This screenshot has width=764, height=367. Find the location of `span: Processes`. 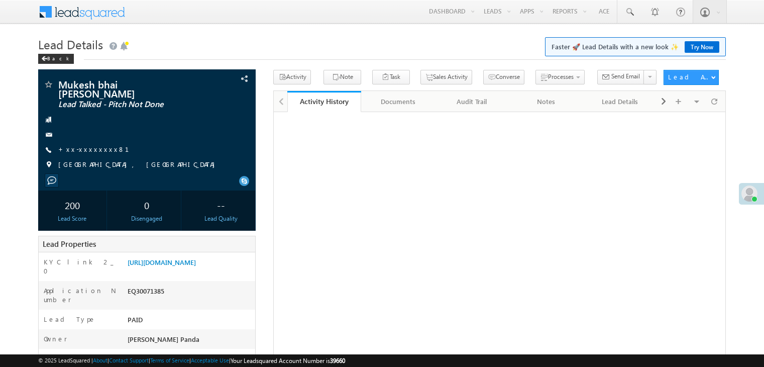

span: Processes is located at coordinates (561, 76).